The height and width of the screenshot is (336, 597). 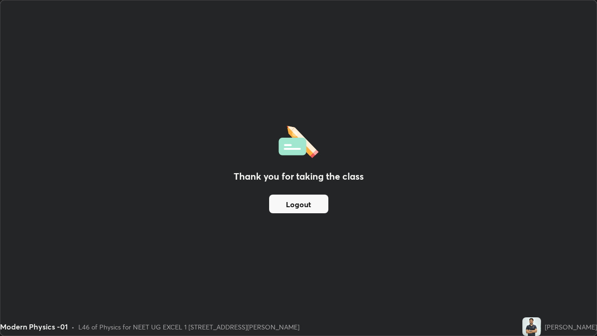 What do you see at coordinates (299, 176) in the screenshot?
I see `h2: Thank you for taking the class` at bounding box center [299, 176].